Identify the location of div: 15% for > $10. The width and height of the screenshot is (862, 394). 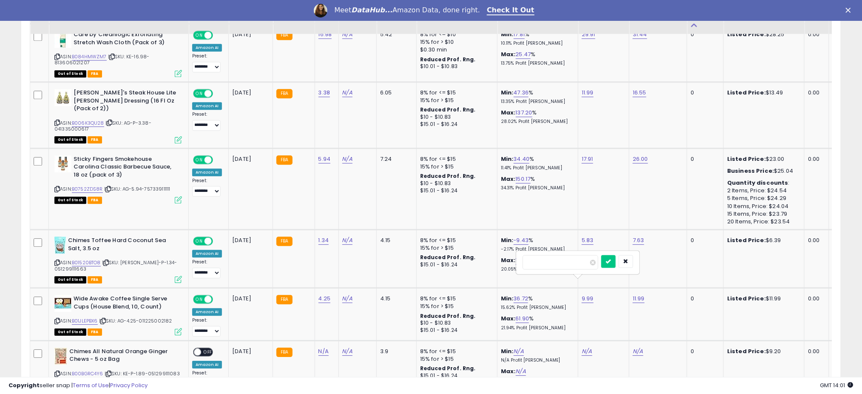
(456, 42).